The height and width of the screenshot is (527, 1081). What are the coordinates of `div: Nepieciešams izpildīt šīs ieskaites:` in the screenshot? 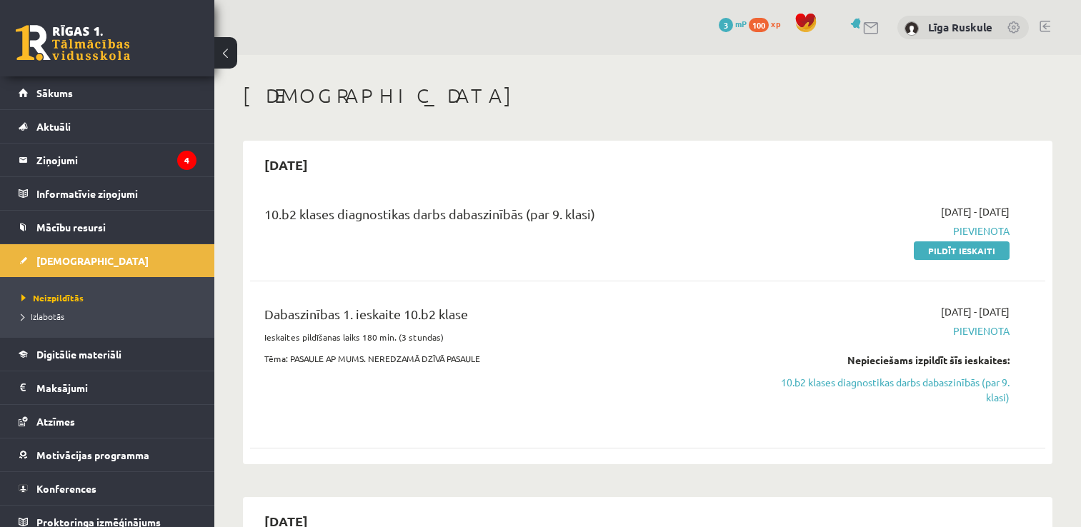 It's located at (893, 360).